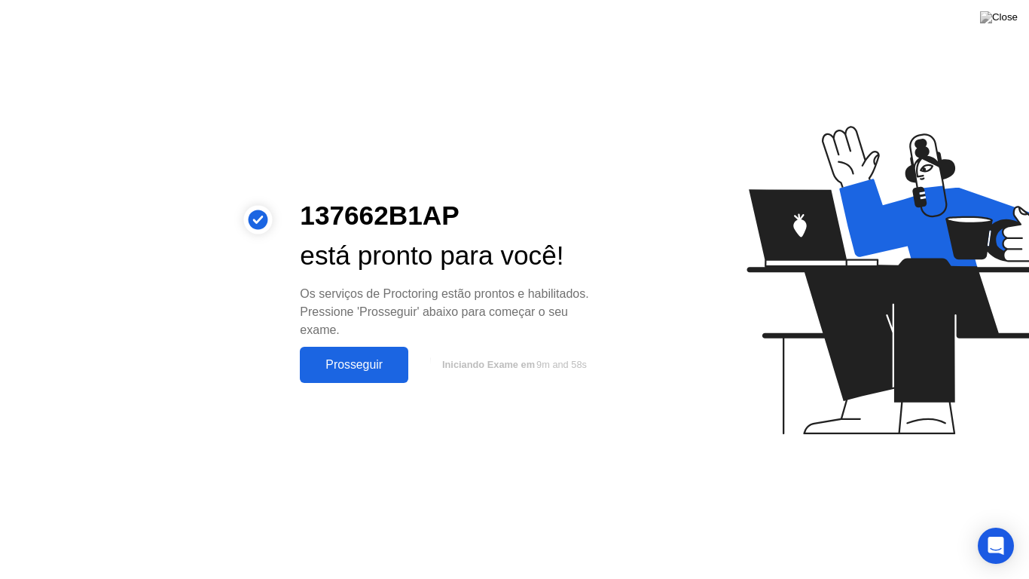 The image size is (1029, 579). Describe the element at coordinates (354, 365) in the screenshot. I see `div: Prosseguir` at that location.